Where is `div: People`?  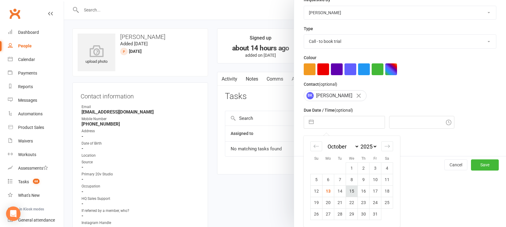 div: People is located at coordinates (25, 46).